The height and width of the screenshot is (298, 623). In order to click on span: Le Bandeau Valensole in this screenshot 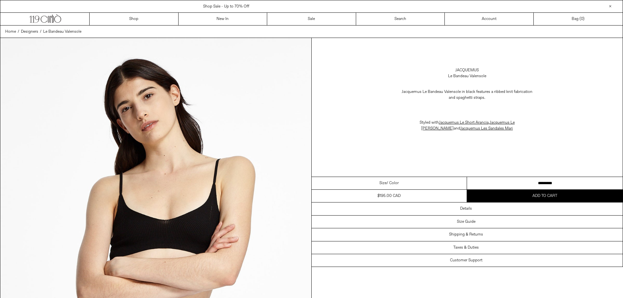, I will do `click(62, 32)`.